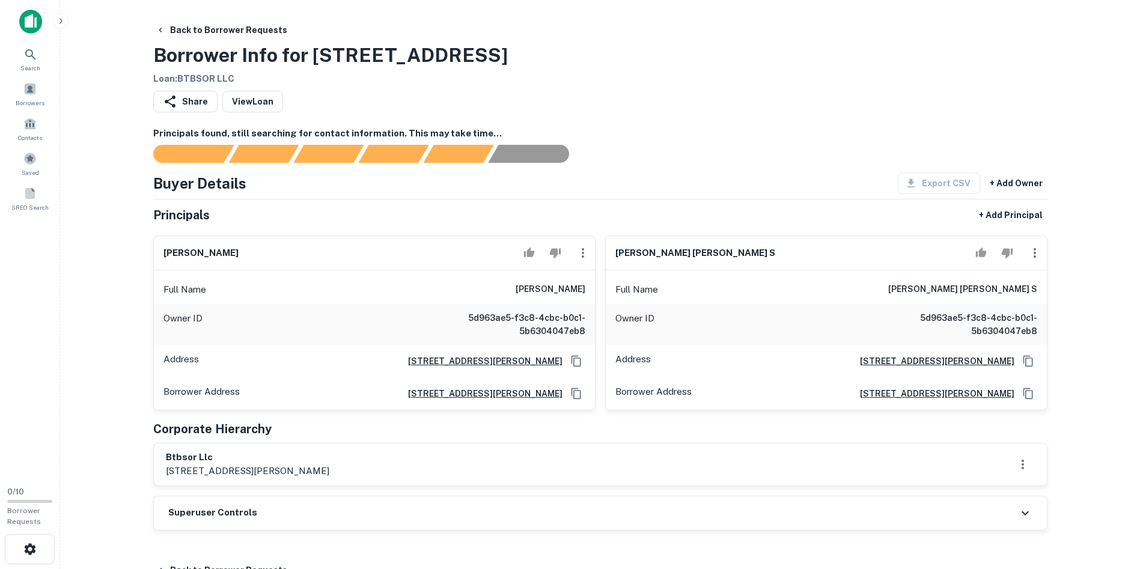  What do you see at coordinates (24, 516) in the screenshot?
I see `span: Borrower Requests` at bounding box center [24, 516].